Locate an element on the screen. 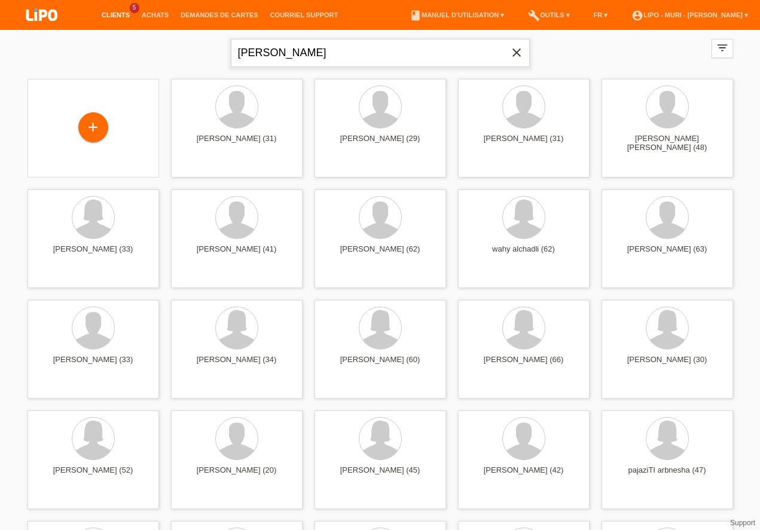 This screenshot has height=530, width=760. span: 5 is located at coordinates (135, 8).